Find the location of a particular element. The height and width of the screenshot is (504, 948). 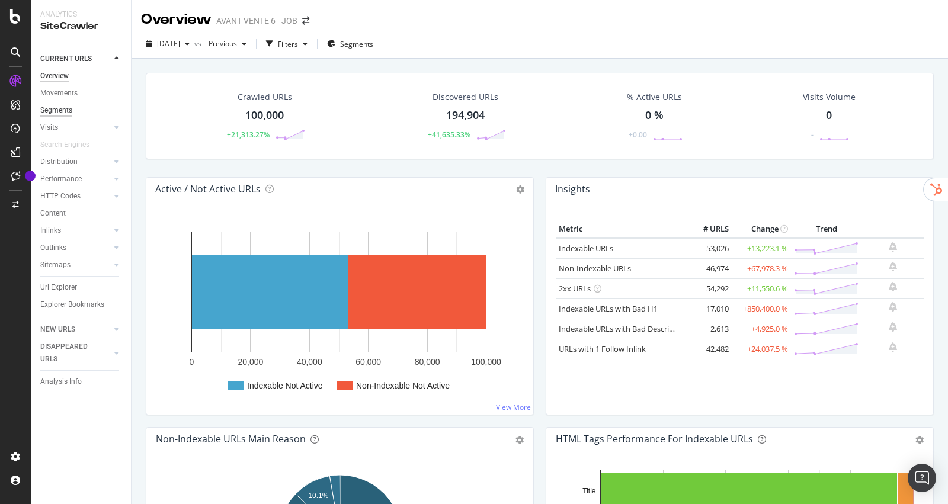

a: Analysis Info is located at coordinates (81, 382).